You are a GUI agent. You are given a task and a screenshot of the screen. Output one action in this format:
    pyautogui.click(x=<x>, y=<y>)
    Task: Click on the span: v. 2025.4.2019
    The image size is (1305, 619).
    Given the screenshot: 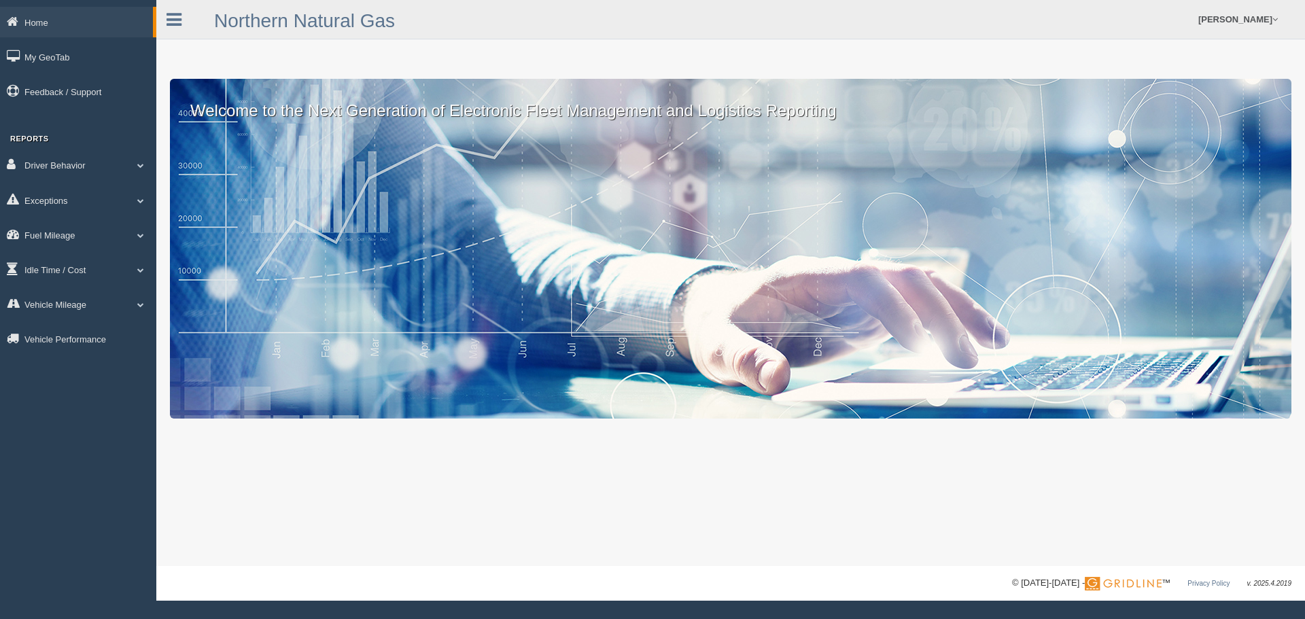 What is the action you would take?
    pyautogui.click(x=1269, y=583)
    